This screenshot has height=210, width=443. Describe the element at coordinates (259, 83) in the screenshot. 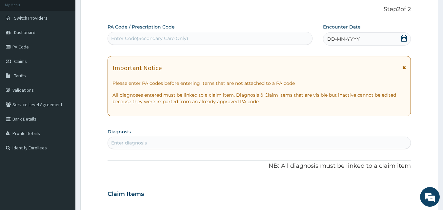

I see `p: Please enter PA codes before entering items that are not attached to a PA code` at that location.